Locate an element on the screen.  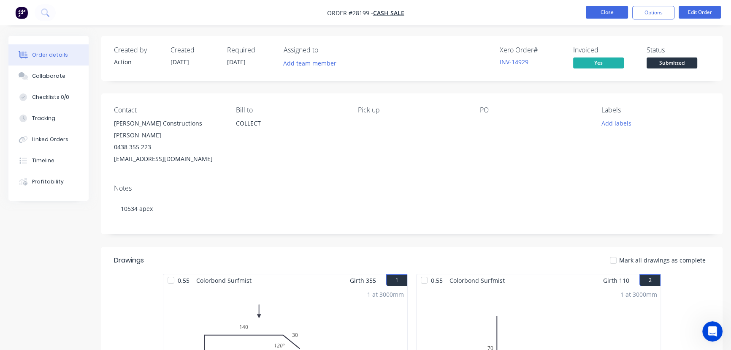
span: Yes is located at coordinates (599, 62).